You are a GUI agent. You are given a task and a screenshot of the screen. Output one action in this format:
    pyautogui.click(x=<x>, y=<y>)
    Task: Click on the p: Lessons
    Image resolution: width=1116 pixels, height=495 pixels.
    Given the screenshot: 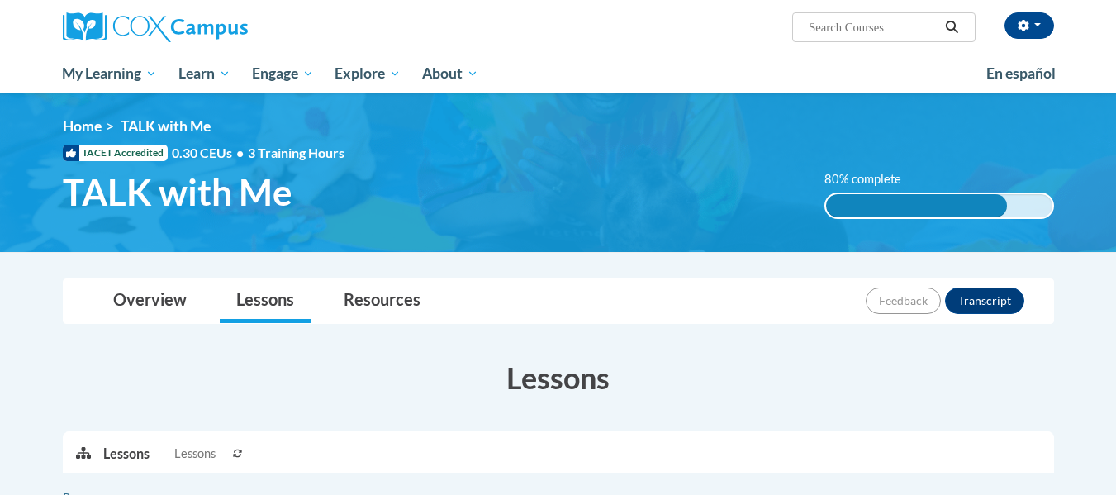 What is the action you would take?
    pyautogui.click(x=126, y=453)
    